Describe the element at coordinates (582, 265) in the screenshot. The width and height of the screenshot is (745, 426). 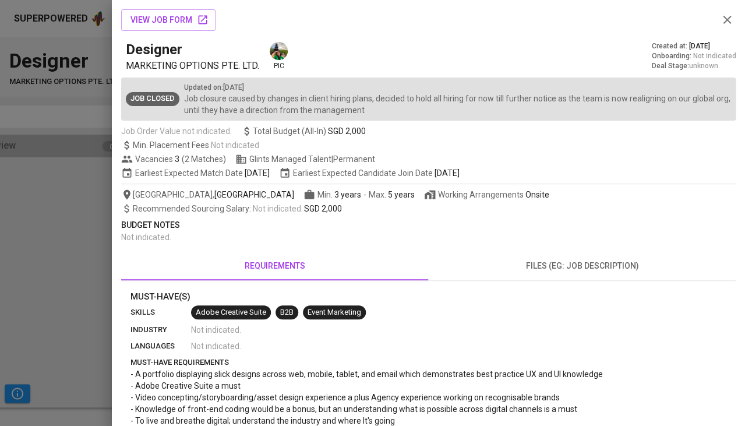
I see `span: files (eg: job description)` at that location.